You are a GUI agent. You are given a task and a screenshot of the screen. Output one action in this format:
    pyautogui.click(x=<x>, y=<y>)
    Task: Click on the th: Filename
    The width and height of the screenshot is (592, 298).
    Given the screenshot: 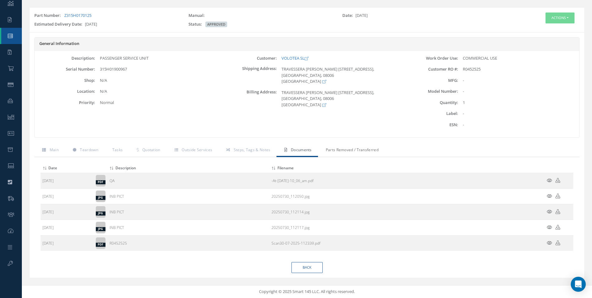 What is the action you would take?
    pyautogui.click(x=403, y=168)
    